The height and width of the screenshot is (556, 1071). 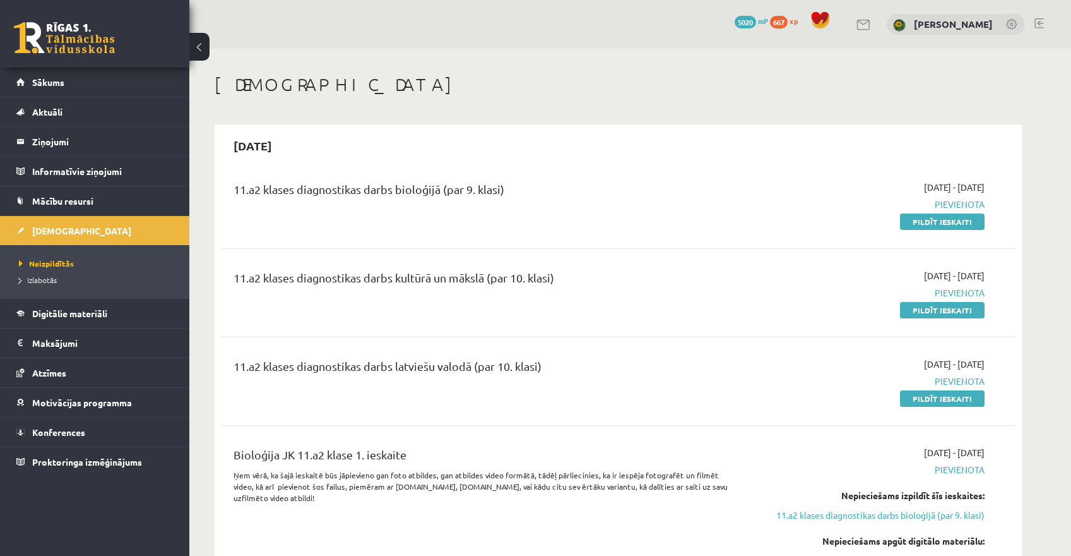 I want to click on div: 11.a2 klases diagnostikas darbs kultūrā un mākslā (par 10. klasi), so click(x=480, y=280).